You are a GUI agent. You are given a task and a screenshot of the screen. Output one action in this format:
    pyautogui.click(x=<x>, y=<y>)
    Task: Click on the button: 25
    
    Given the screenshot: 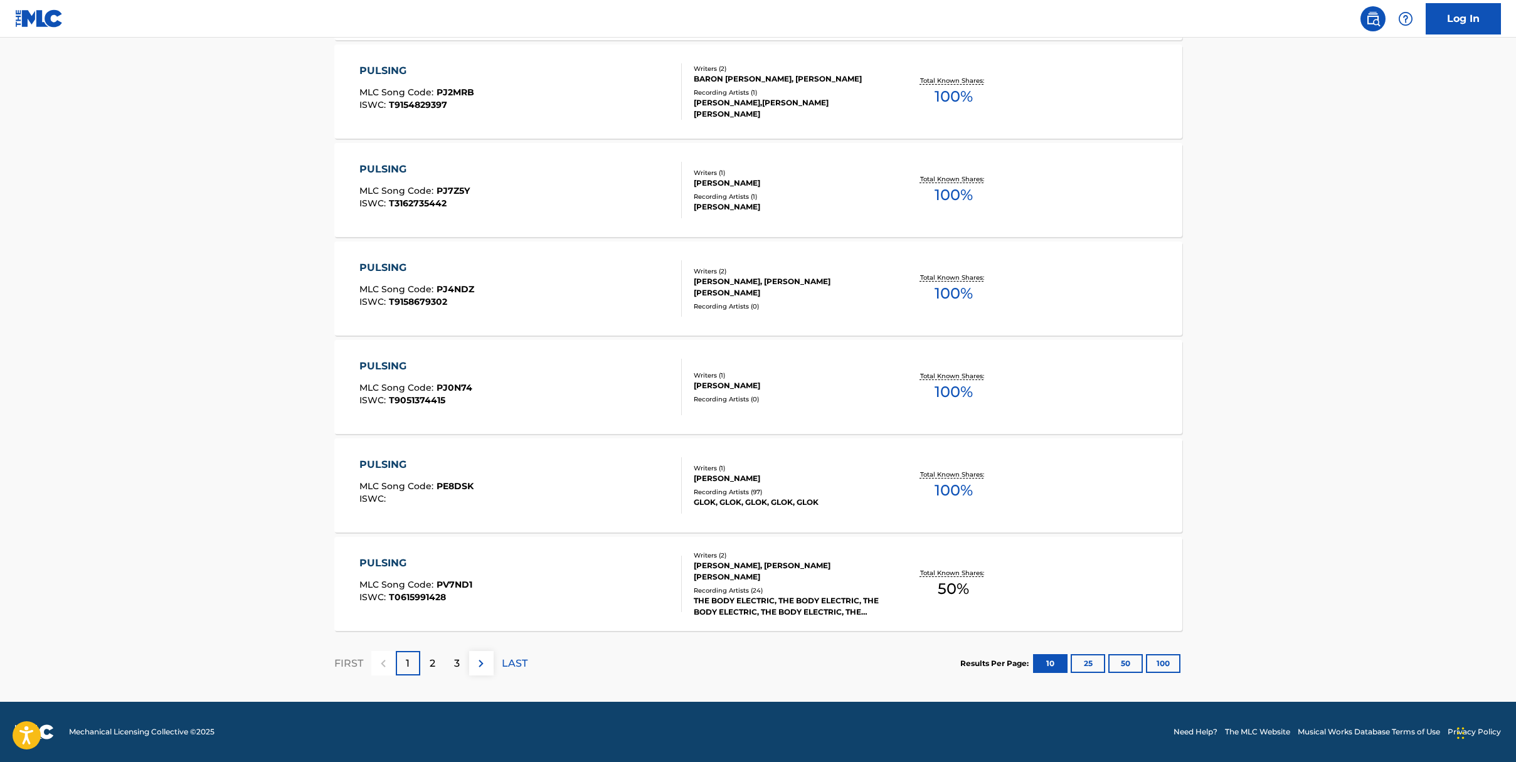 What is the action you would take?
    pyautogui.click(x=1087, y=663)
    